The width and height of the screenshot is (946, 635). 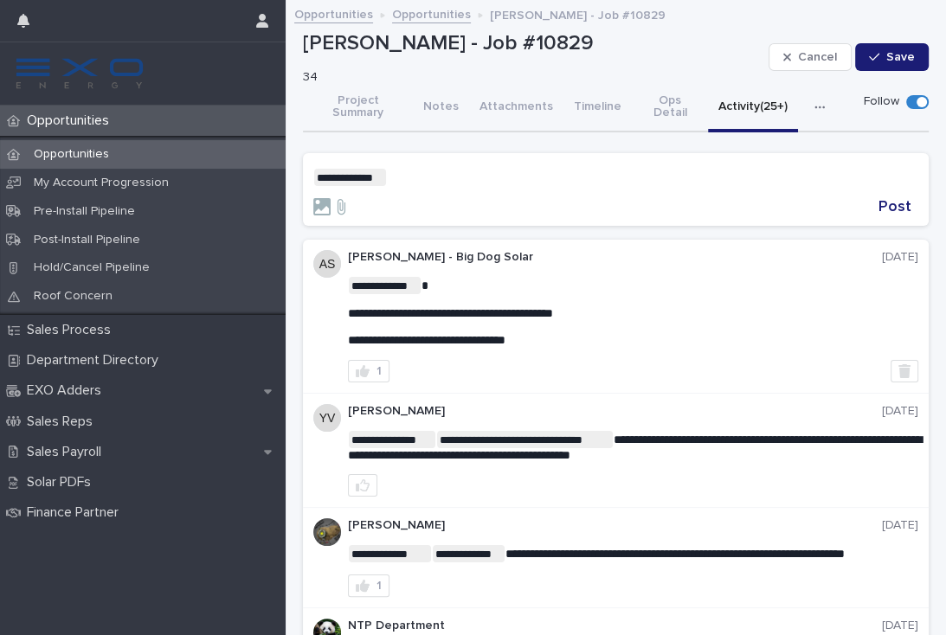 I want to click on p: Hold/Cancel Pipeline, so click(x=92, y=268).